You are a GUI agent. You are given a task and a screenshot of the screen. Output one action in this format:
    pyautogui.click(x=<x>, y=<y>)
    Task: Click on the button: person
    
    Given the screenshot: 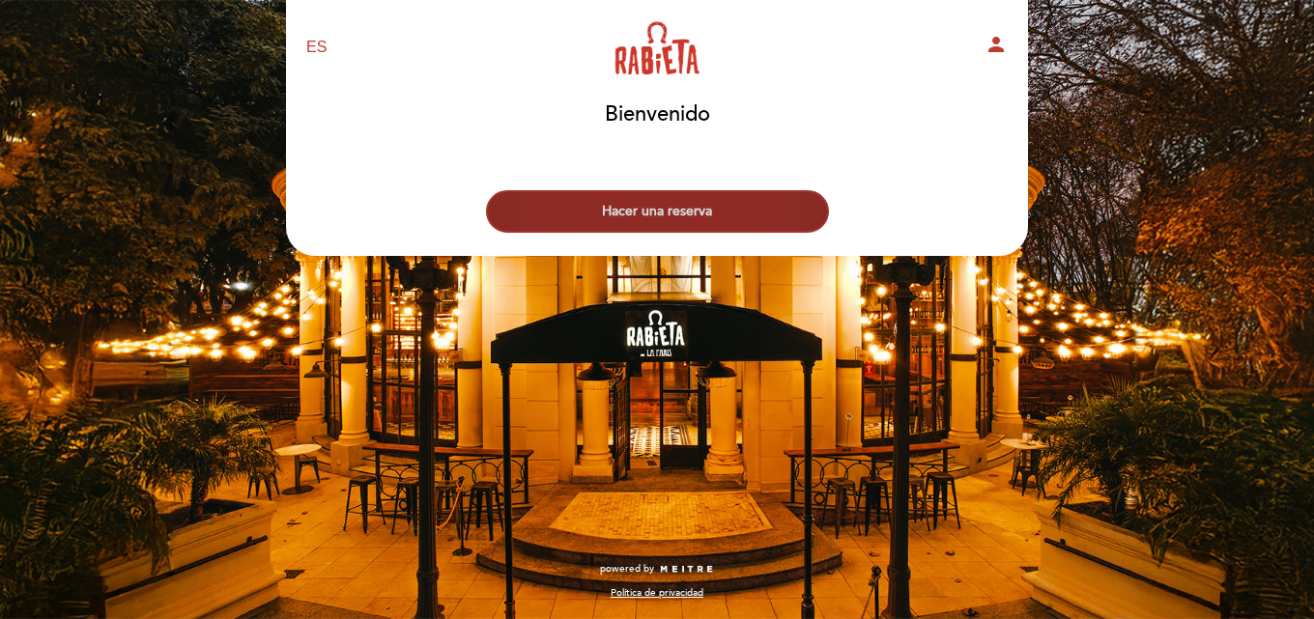 What is the action you would take?
    pyautogui.click(x=996, y=47)
    